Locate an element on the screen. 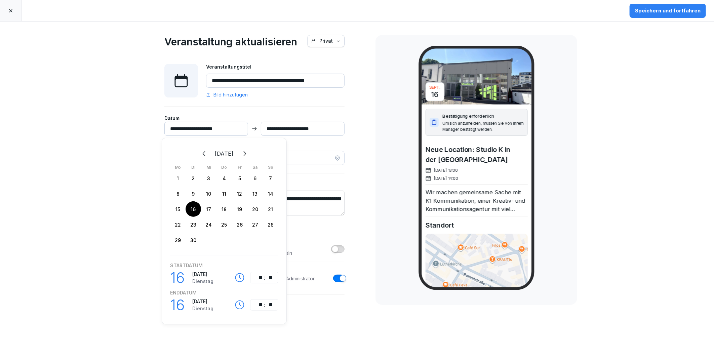 This screenshot has width=714, height=359. div: Donnerstag, 18. September 2025 is located at coordinates (224, 209).